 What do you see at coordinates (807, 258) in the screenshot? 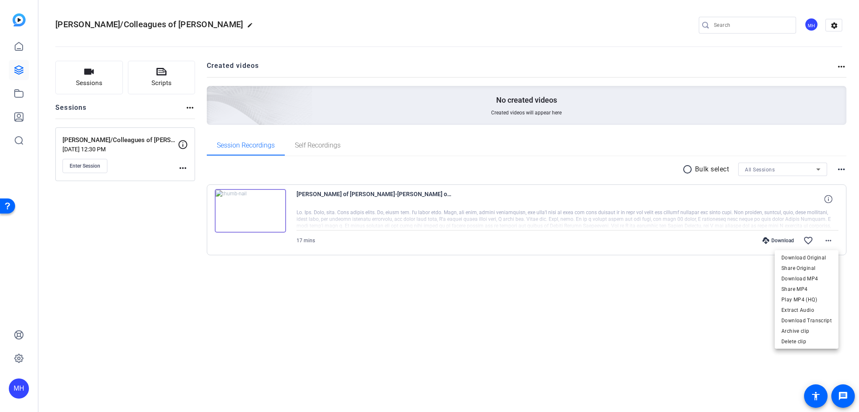
I see `span: Download Original` at bounding box center [807, 258].